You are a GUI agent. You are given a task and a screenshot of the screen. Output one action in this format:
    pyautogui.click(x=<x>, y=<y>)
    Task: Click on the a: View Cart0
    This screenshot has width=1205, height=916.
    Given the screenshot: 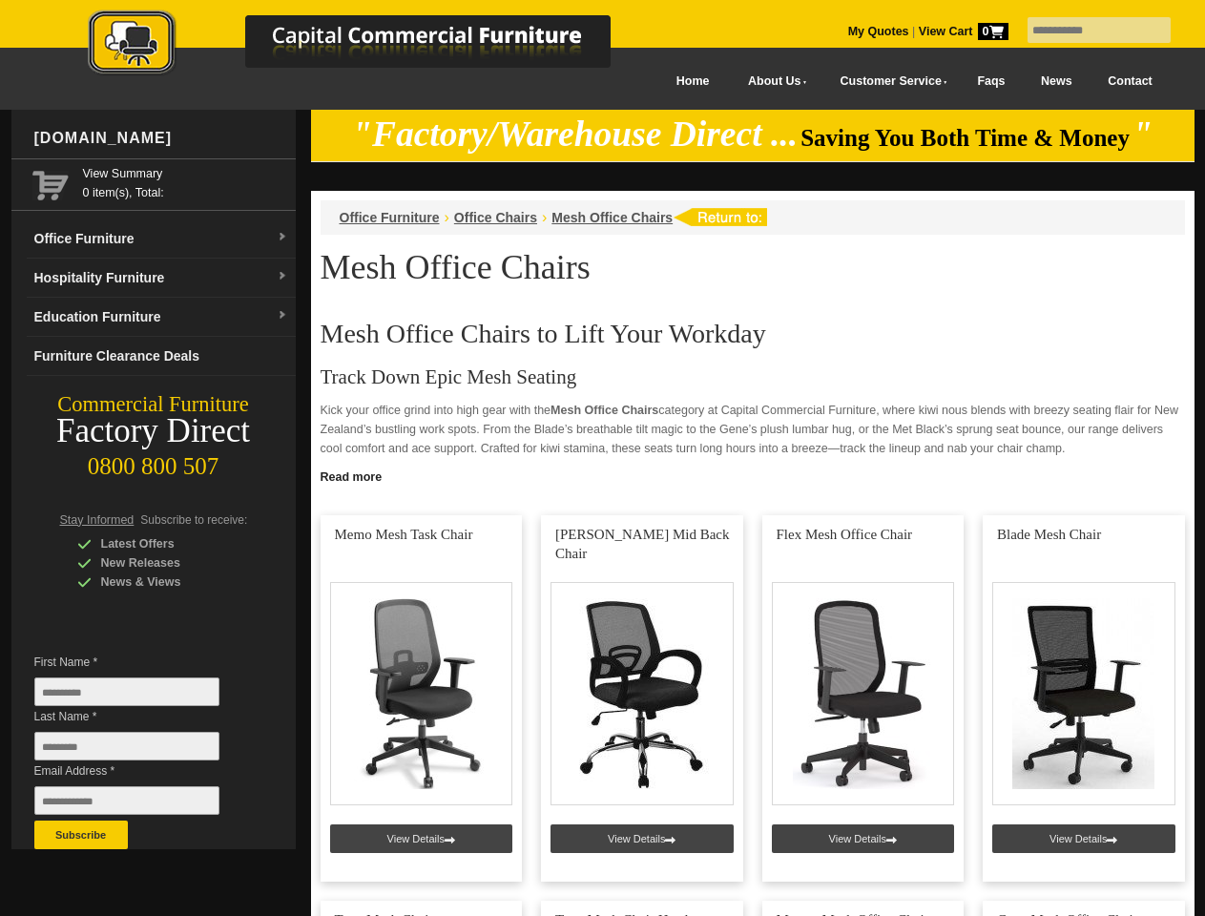 What is the action you would take?
    pyautogui.click(x=961, y=31)
    